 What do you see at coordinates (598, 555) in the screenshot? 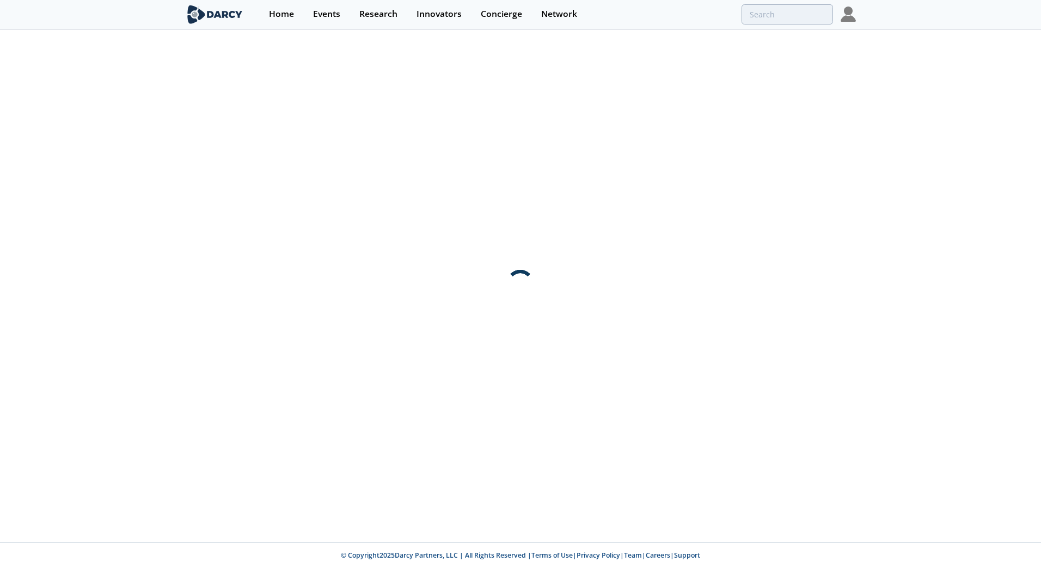
I see `a: Privacy Policy` at bounding box center [598, 555].